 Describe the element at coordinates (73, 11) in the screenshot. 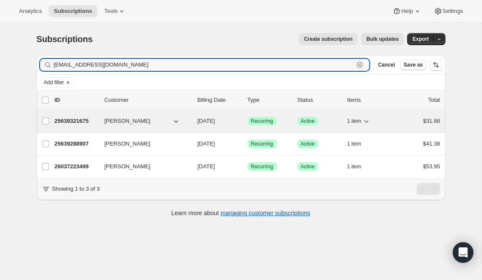

I see `button: Subscriptions` at that location.